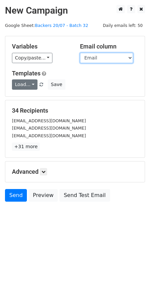 The width and height of the screenshot is (150, 295). Describe the element at coordinates (26, 73) in the screenshot. I see `a: Templates` at that location.